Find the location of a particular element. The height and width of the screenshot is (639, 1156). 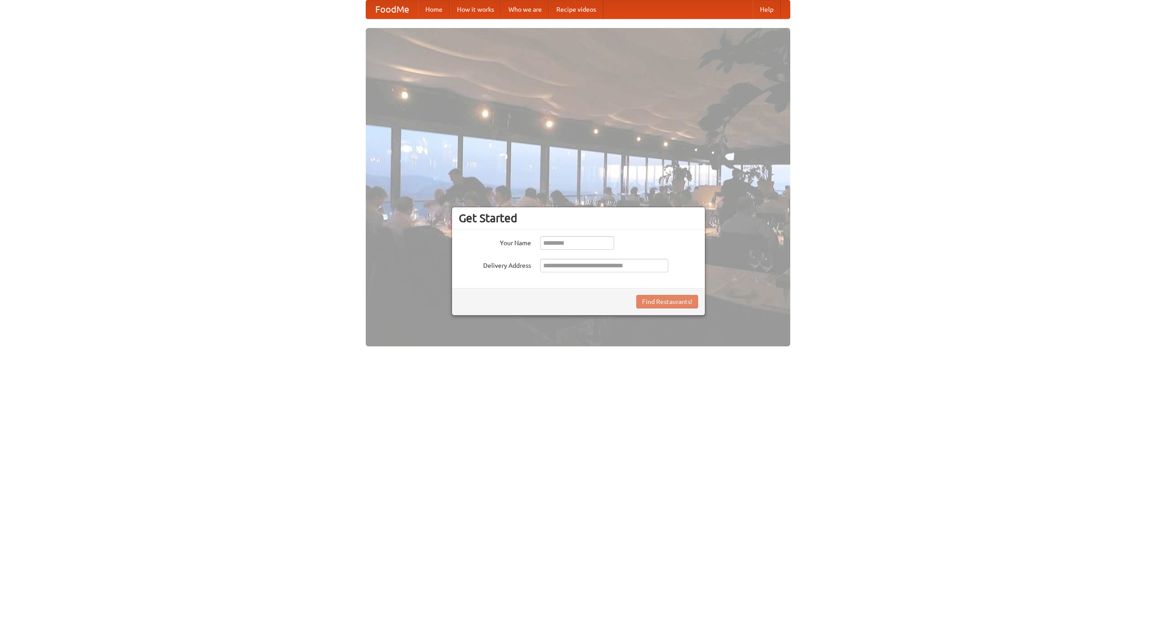

label: Delivery Address is located at coordinates (495, 264).